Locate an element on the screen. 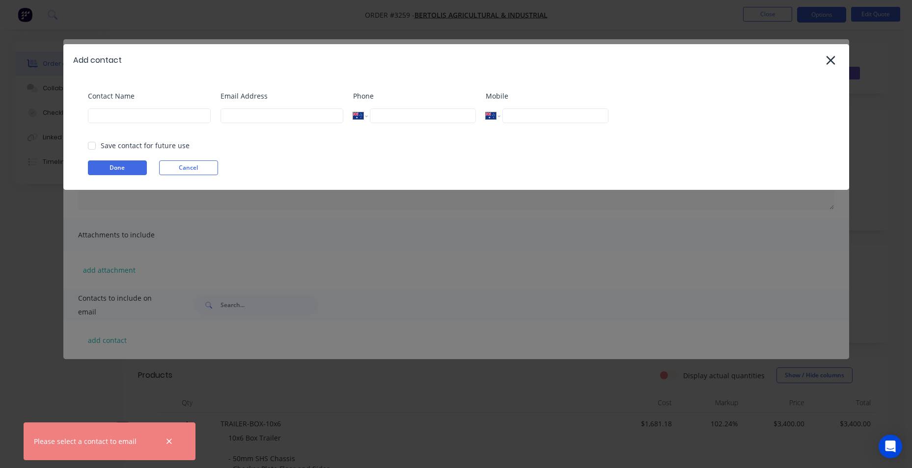  button: Cancel is located at coordinates (189, 168).